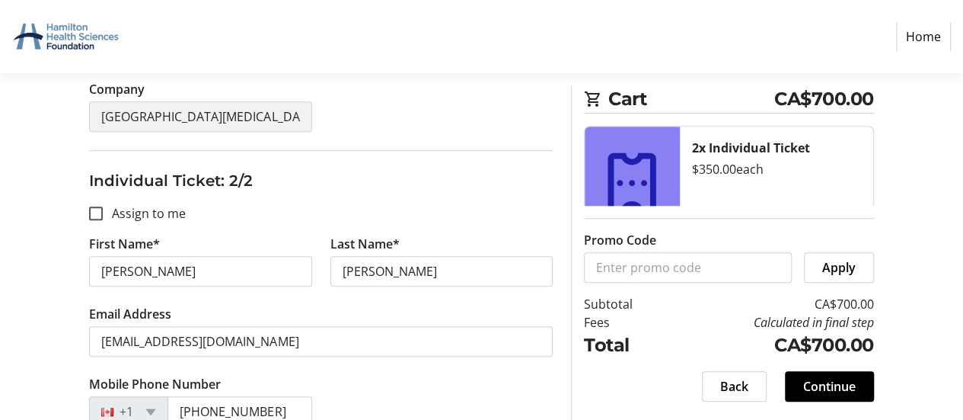  Describe the element at coordinates (626, 304) in the screenshot. I see `td: Subtotal` at that location.